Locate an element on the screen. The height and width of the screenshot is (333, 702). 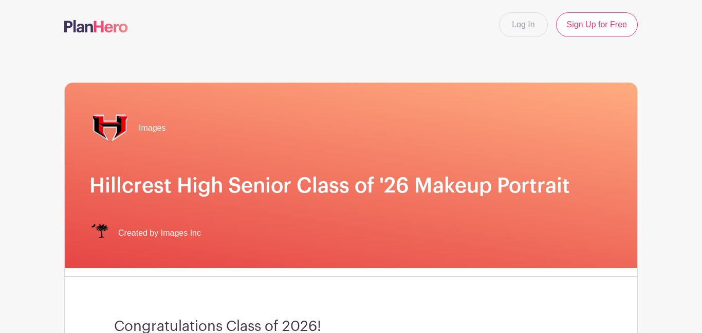
h1: Hillcrest High Senior Class of '26 Makeup Portrait is located at coordinates (351, 186).